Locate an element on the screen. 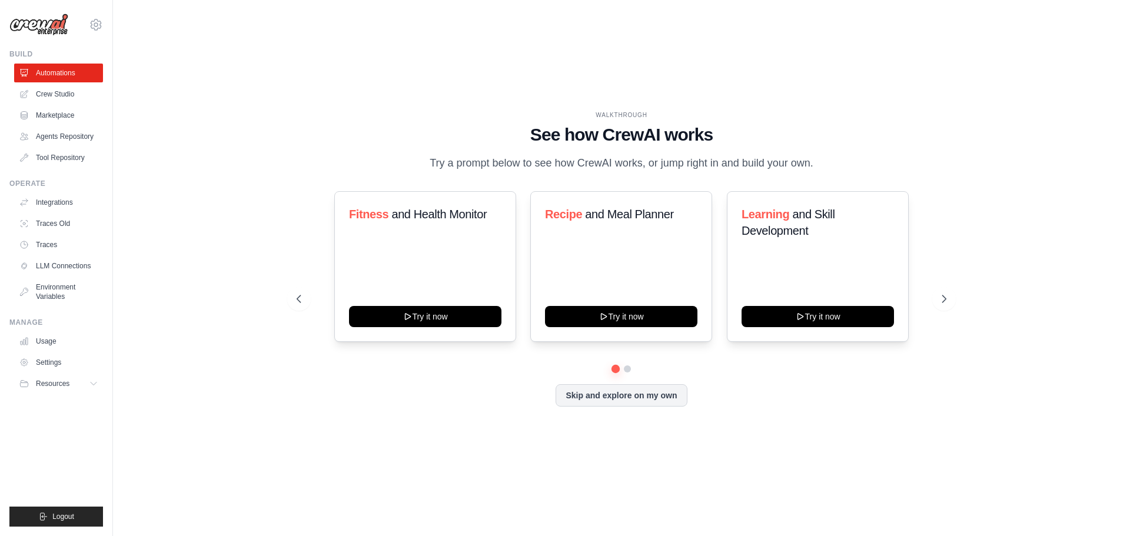 This screenshot has height=536, width=1130. h1: See how CrewAI works is located at coordinates (621, 135).